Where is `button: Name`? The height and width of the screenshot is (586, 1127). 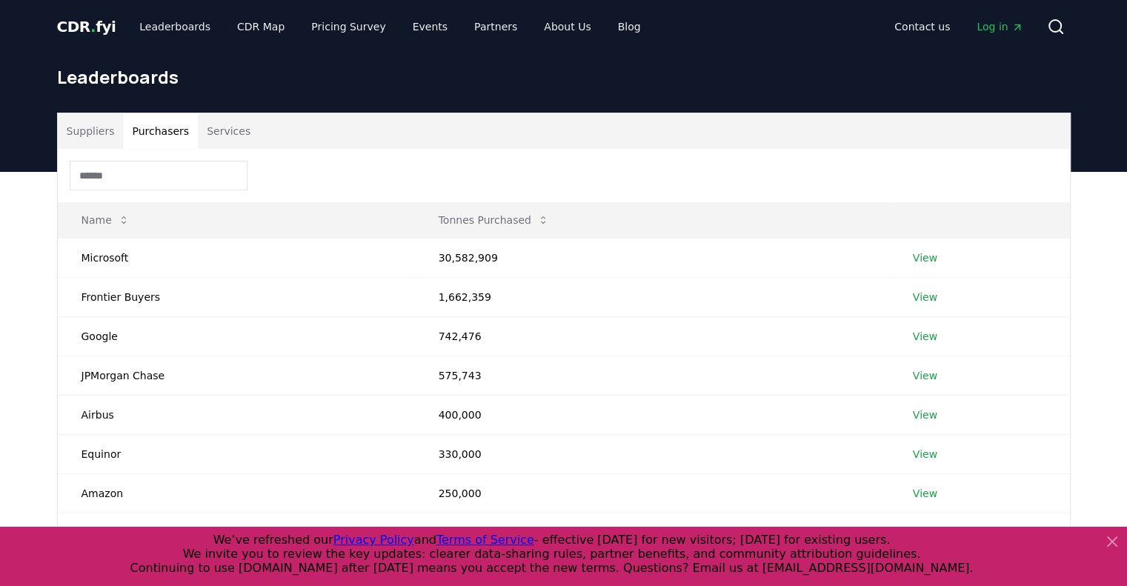
button: Name is located at coordinates (105, 220).